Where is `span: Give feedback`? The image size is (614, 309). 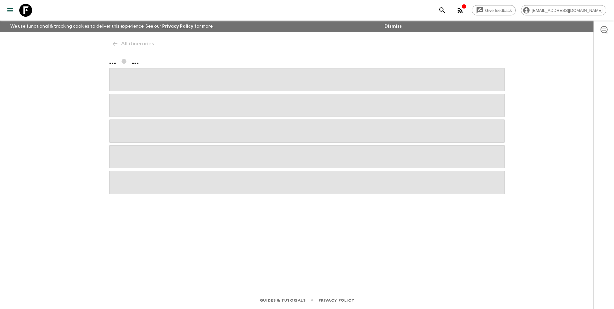 span: Give feedback is located at coordinates (498, 10).